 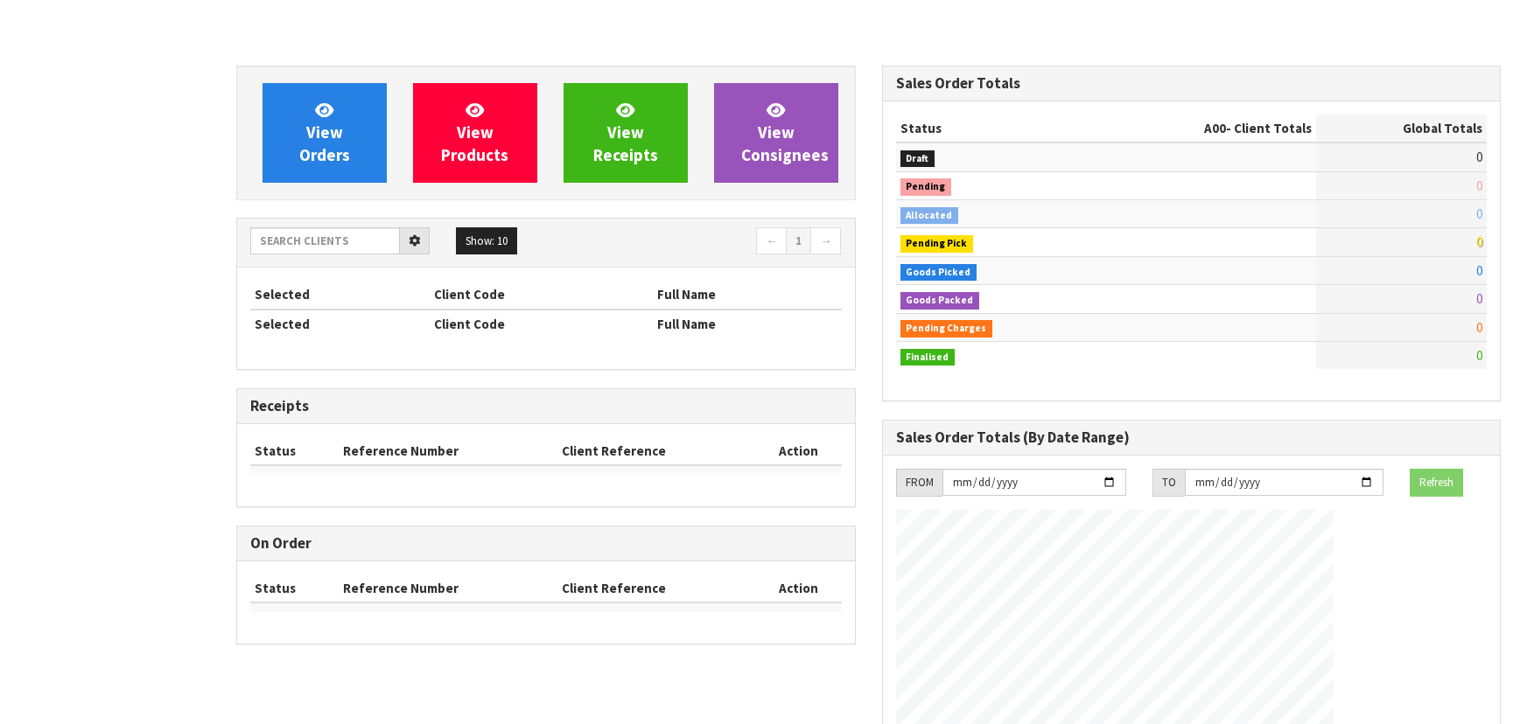 I want to click on a: ViewProducts, so click(x=475, y=133).